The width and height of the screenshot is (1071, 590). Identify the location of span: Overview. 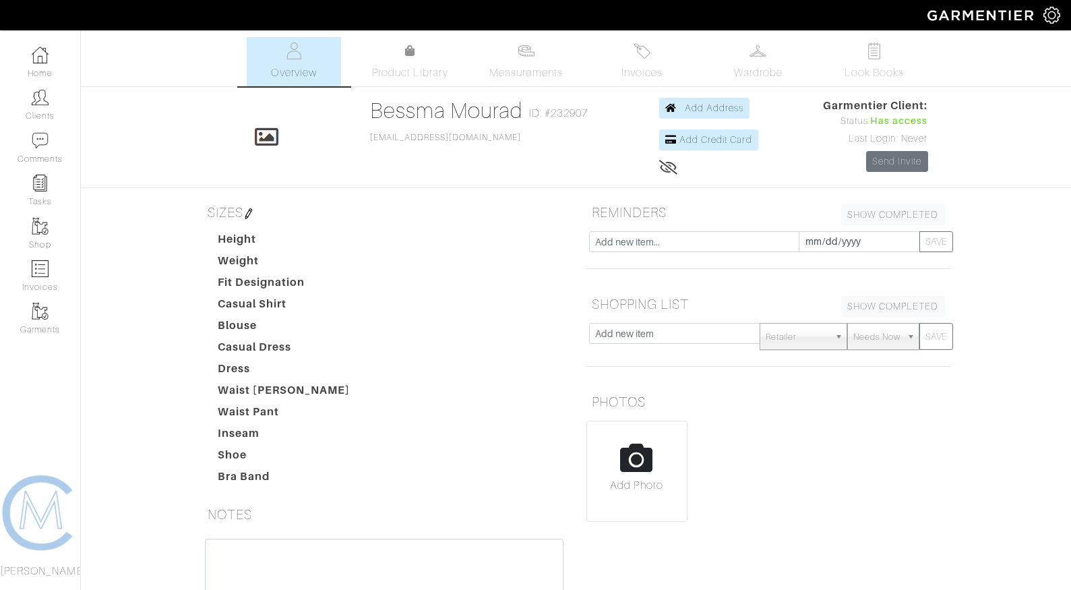
(293, 73).